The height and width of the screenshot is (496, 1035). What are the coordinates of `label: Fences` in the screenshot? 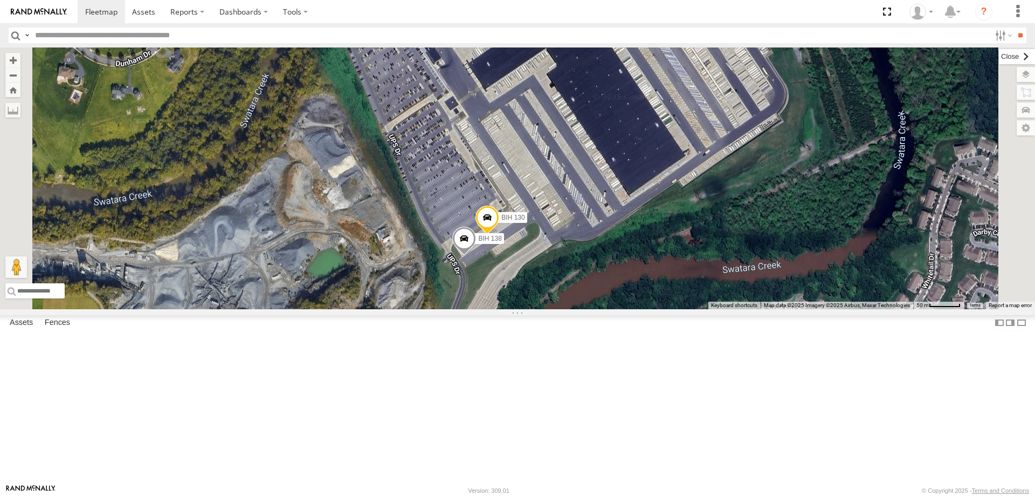 It's located at (57, 322).